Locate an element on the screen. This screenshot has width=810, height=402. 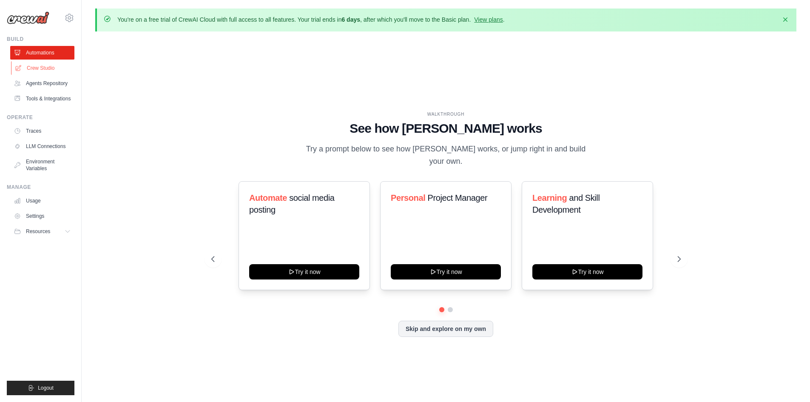
span: Personal is located at coordinates (408, 198).